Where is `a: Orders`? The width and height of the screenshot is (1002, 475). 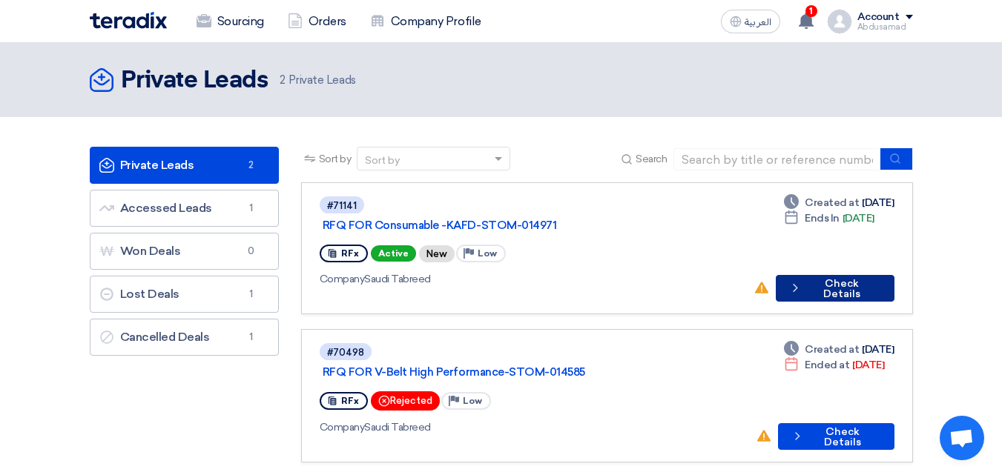 a: Orders is located at coordinates (317, 21).